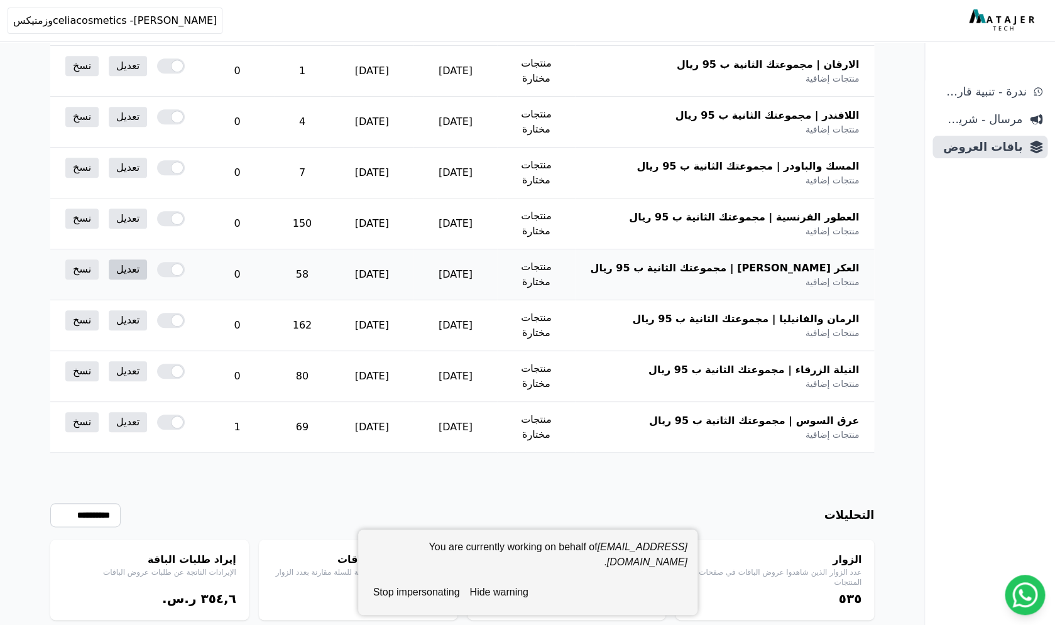  I want to click on td: 4, so click(302, 122).